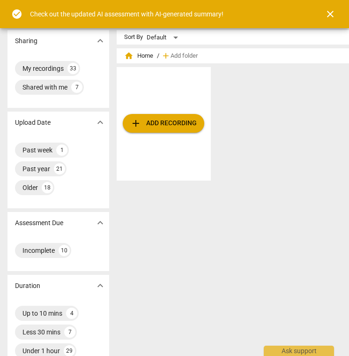 The width and height of the screenshot is (349, 356). What do you see at coordinates (139, 56) in the screenshot?
I see `span: Home` at bounding box center [139, 56].